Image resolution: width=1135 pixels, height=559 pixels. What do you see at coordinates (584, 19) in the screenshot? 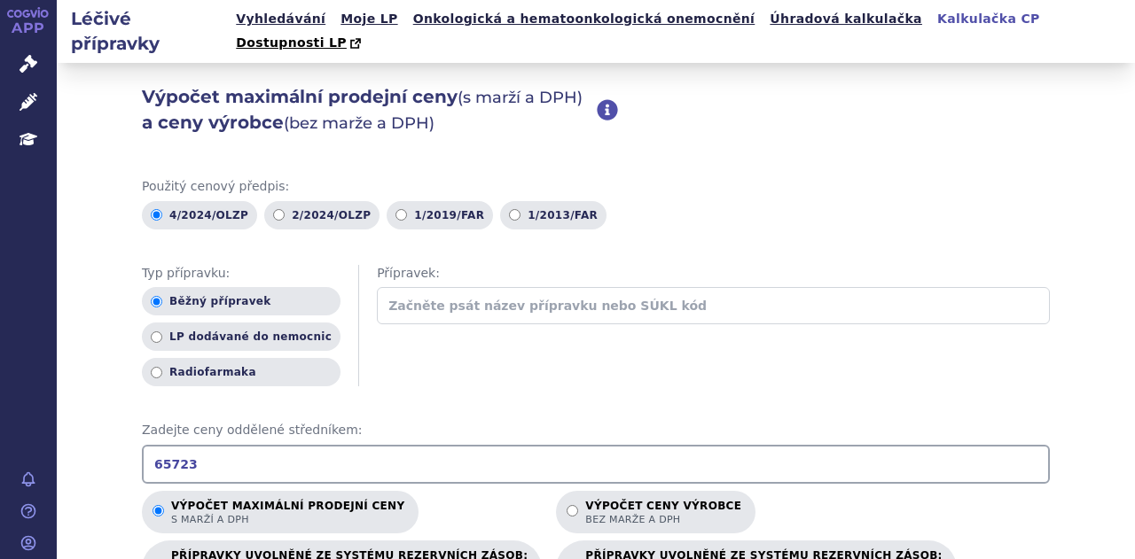
I see `a: Onkologická a hematoonkologická onemocnění` at bounding box center [584, 19].